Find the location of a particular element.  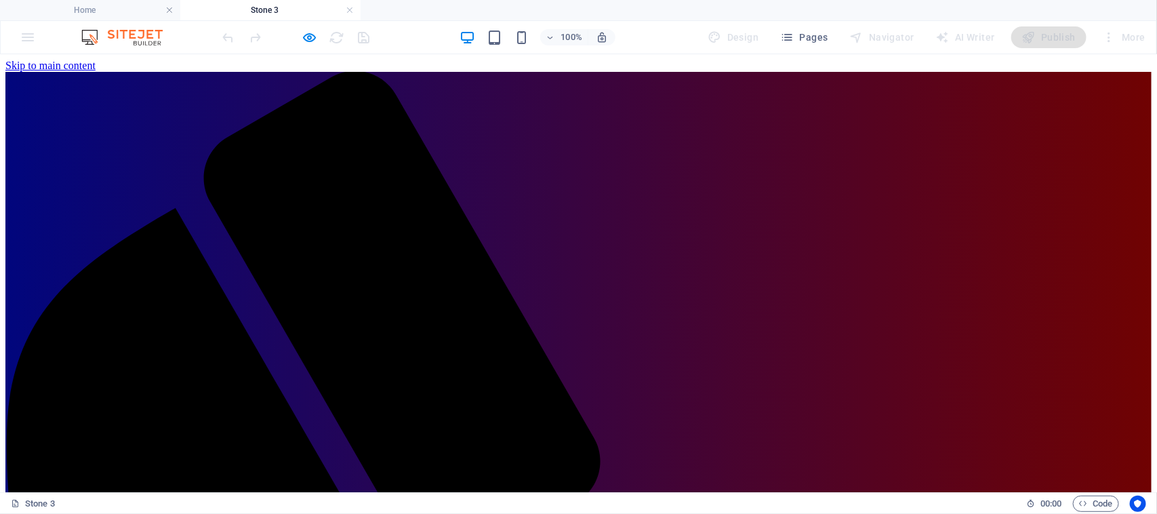

div: Design (Ctrl+Alt+Y) is located at coordinates (734, 37).